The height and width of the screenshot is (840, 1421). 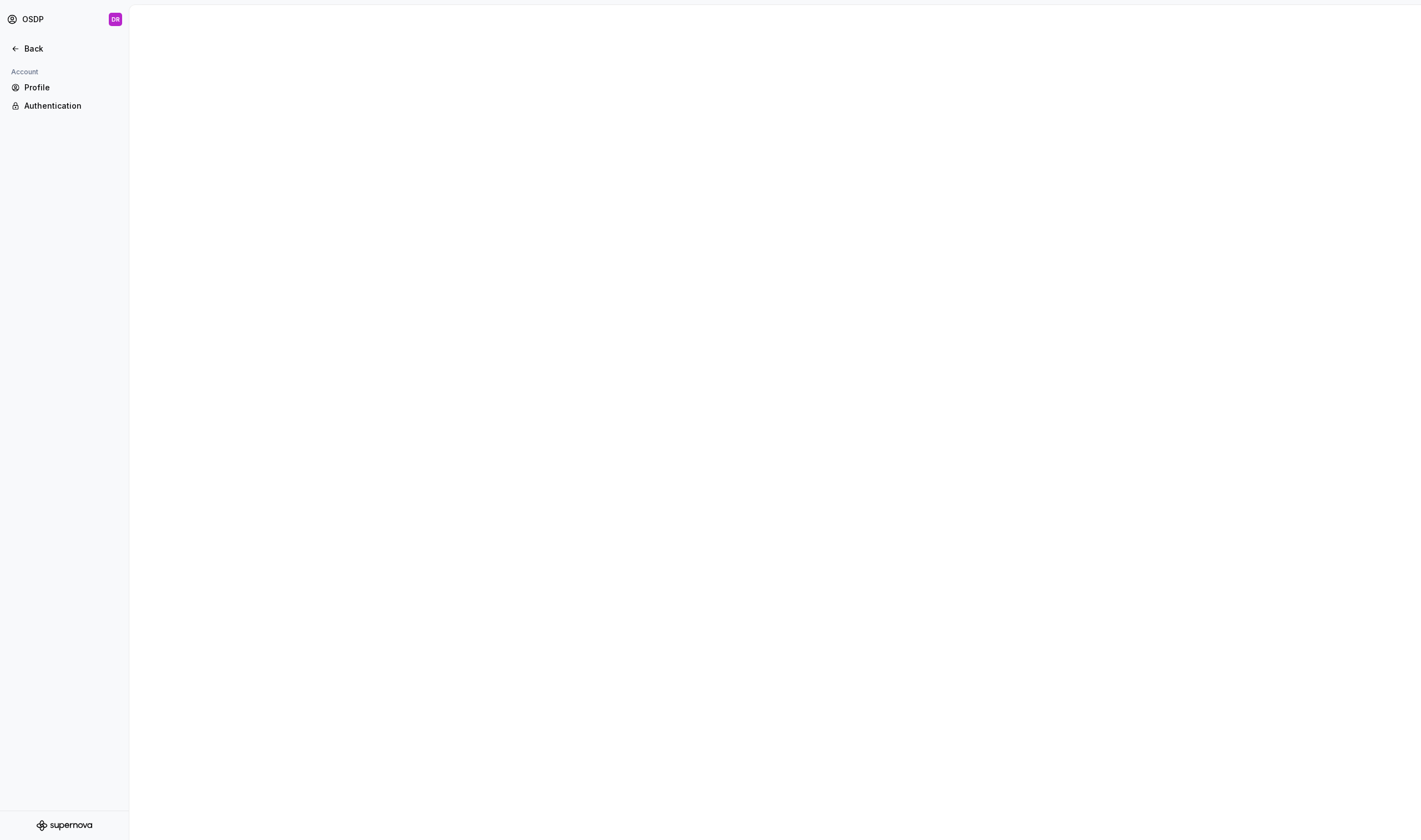 What do you see at coordinates (25, 73) in the screenshot?
I see `div: Account` at bounding box center [25, 73].